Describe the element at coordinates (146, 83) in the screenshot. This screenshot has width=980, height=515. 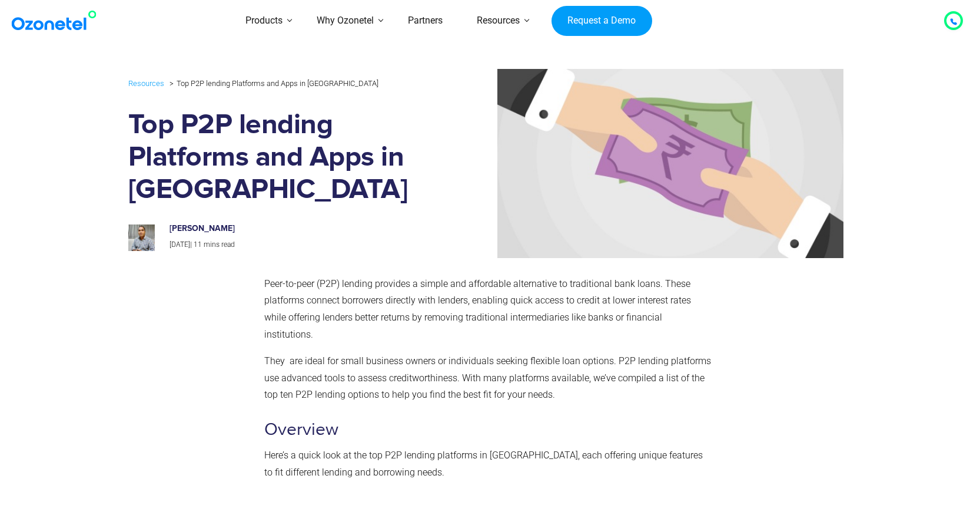
I see `a: Resources` at that location.